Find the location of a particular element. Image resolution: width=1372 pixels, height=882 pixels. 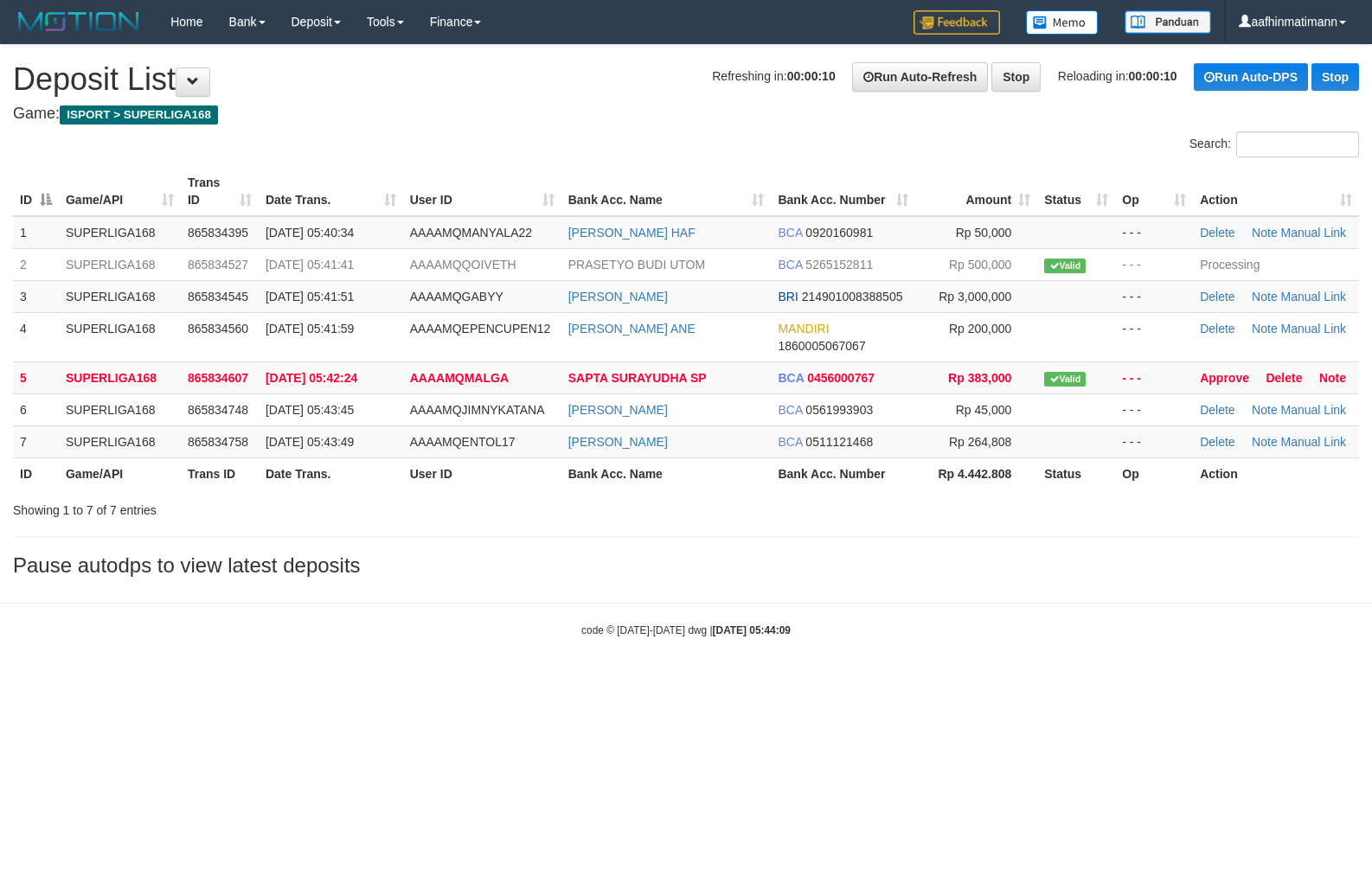

img: Feedback.jpg is located at coordinates (956, 22).